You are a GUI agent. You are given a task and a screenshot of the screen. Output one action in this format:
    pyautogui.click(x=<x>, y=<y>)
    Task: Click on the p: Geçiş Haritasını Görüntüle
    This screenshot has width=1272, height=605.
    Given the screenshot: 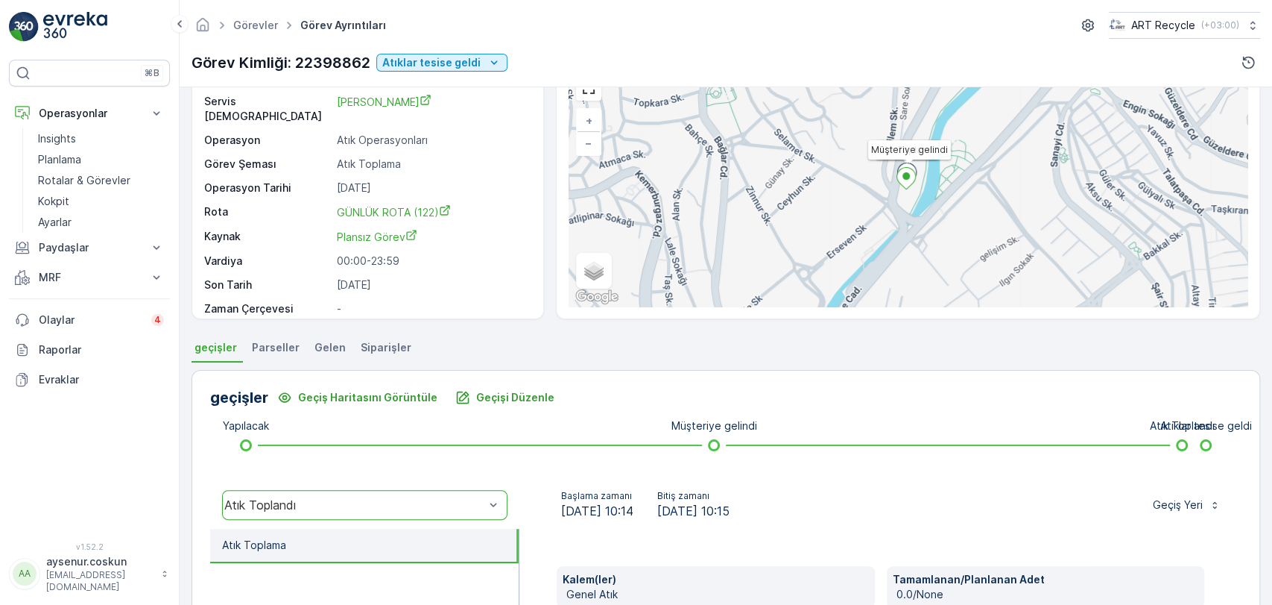 What is the action you would take?
    pyautogui.click(x=368, y=397)
    